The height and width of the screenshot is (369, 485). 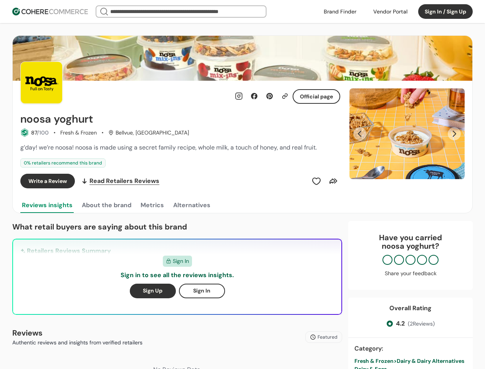 I want to click on img: Brand Photo, so click(x=41, y=83).